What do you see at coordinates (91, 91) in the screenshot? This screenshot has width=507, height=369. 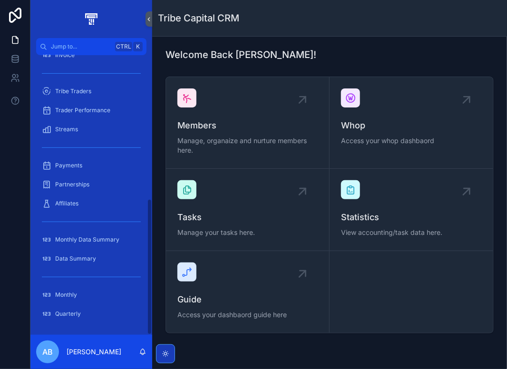 I see `a: Tribe Traders` at bounding box center [91, 91].